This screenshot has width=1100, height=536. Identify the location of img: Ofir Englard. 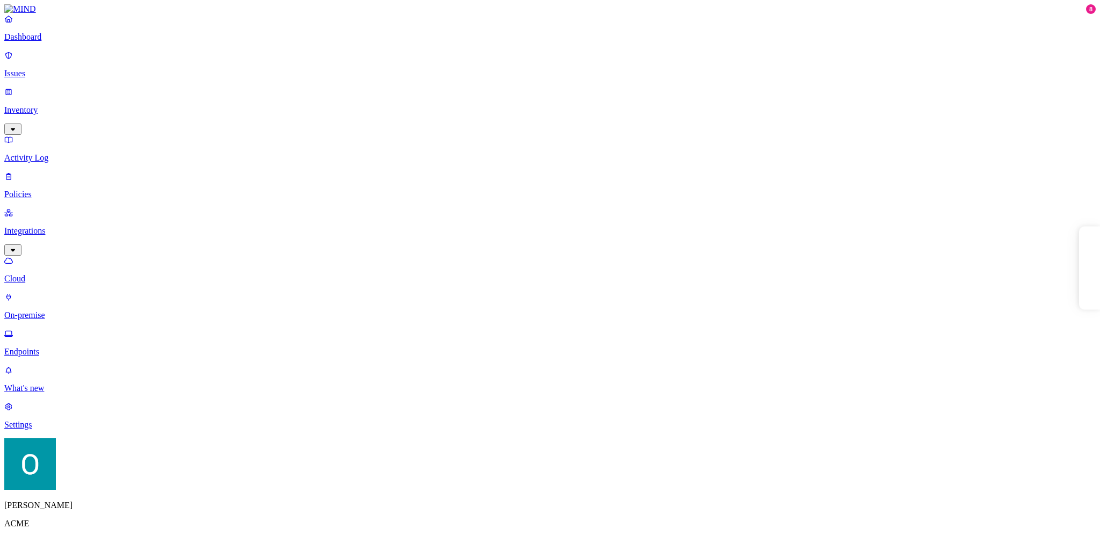
(30, 464).